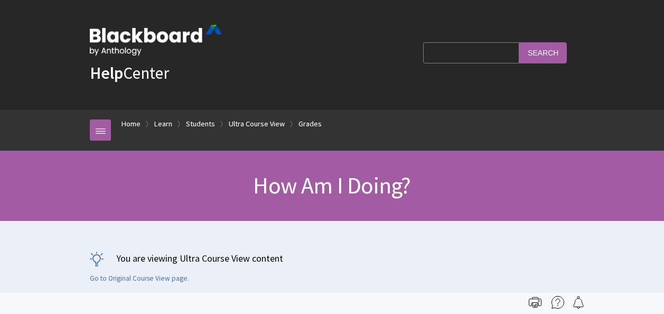 This screenshot has height=314, width=664. Describe the element at coordinates (106, 73) in the screenshot. I see `strong: Help` at that location.